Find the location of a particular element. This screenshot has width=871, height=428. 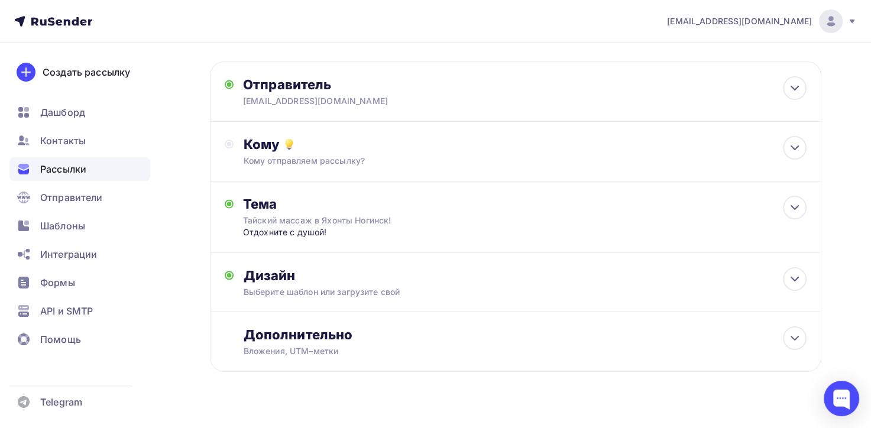

div: Кому is located at coordinates (524, 144).